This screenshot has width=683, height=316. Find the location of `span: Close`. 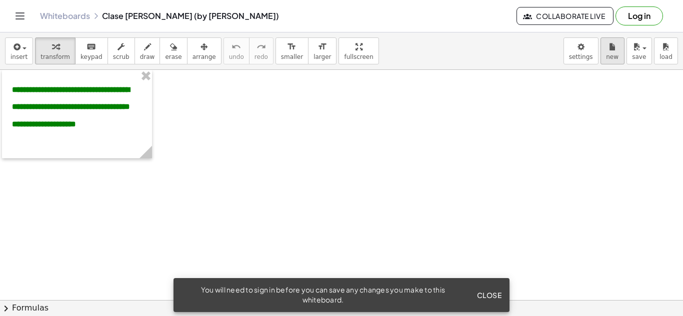

span: Close is located at coordinates (489, 295).